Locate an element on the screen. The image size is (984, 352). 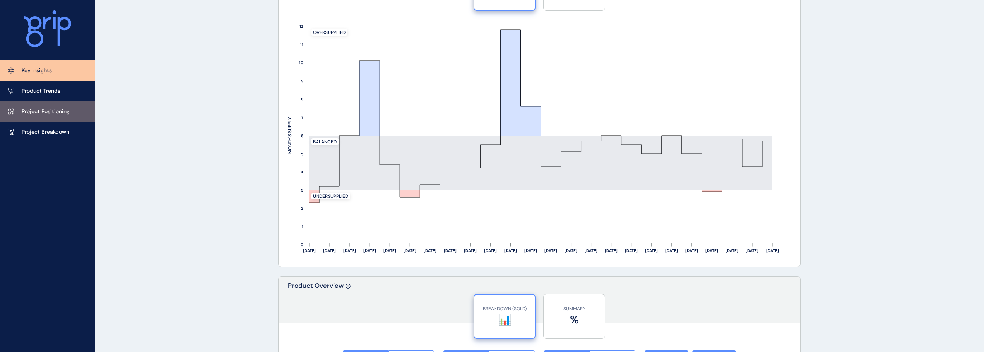
p: Product Trends is located at coordinates (41, 91).